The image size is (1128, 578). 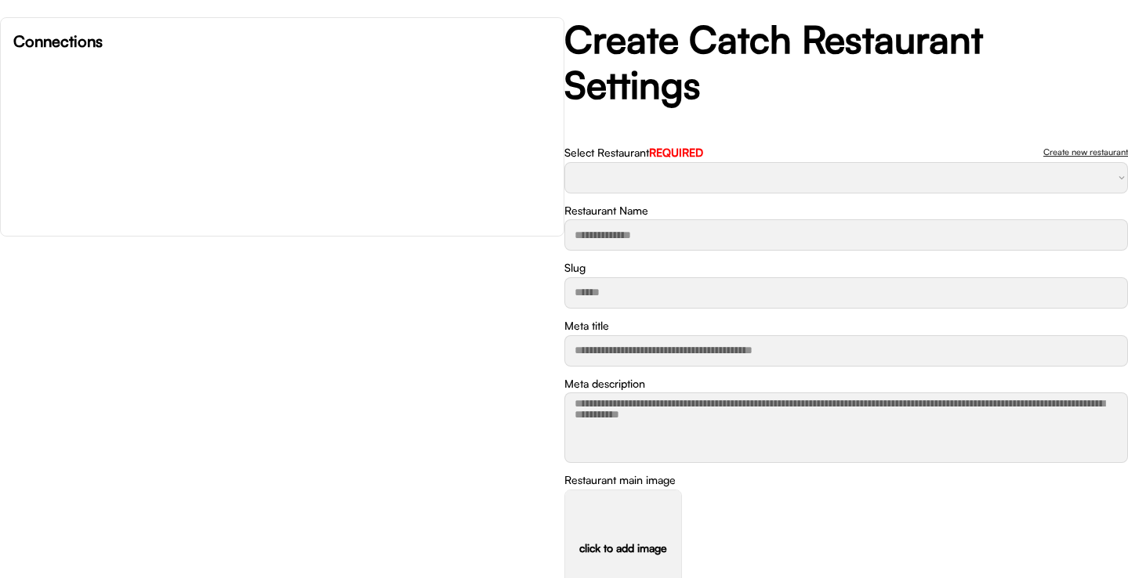 I want to click on div: Restaurant main image, so click(x=620, y=480).